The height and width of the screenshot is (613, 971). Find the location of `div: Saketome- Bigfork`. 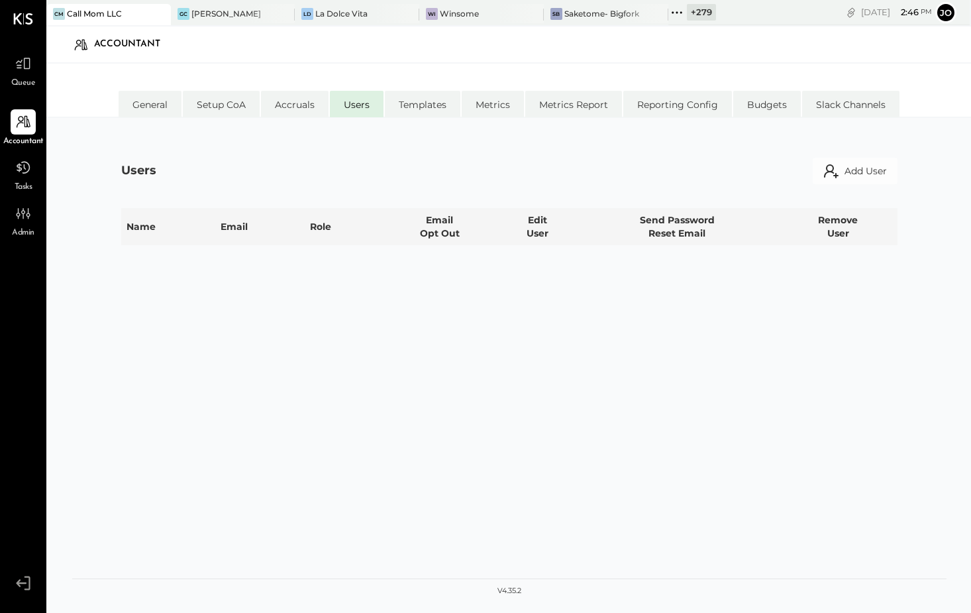

div: Saketome- Bigfork is located at coordinates (602, 13).